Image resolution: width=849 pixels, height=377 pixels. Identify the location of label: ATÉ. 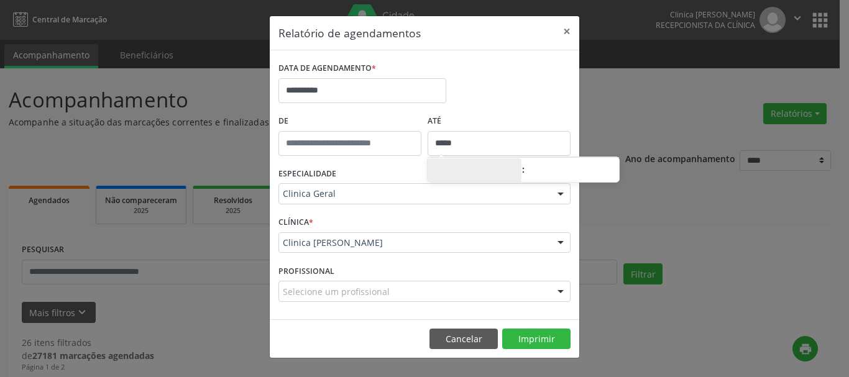
(499, 121).